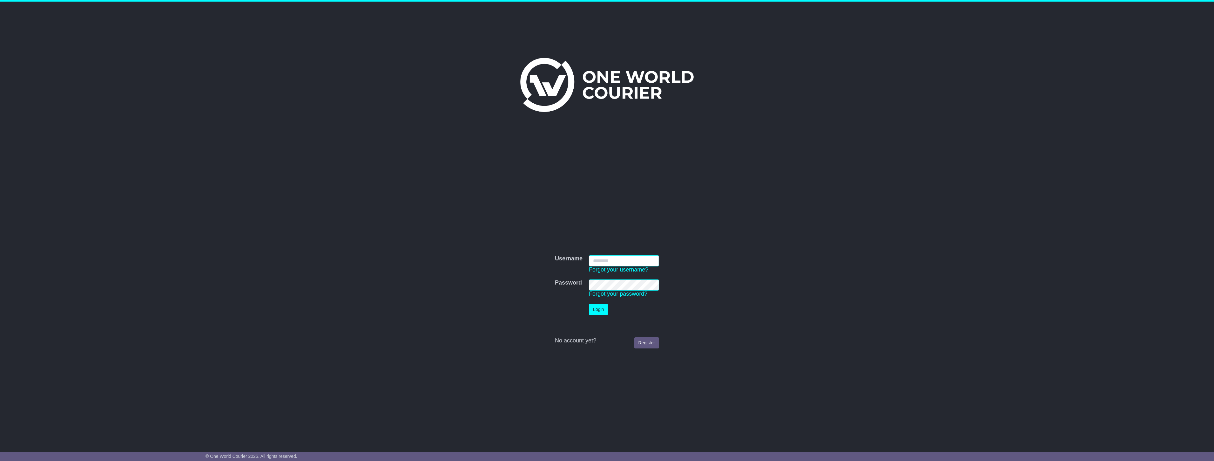 This screenshot has width=1214, height=461. I want to click on label: Username, so click(569, 259).